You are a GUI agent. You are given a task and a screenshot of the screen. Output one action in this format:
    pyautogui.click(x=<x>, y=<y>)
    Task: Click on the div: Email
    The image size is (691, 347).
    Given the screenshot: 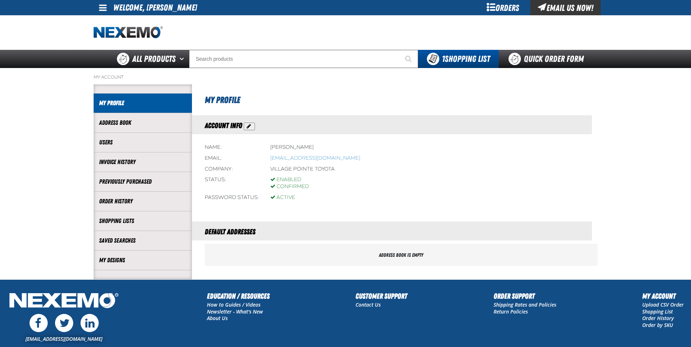 What is the action you would take?
    pyautogui.click(x=232, y=158)
    